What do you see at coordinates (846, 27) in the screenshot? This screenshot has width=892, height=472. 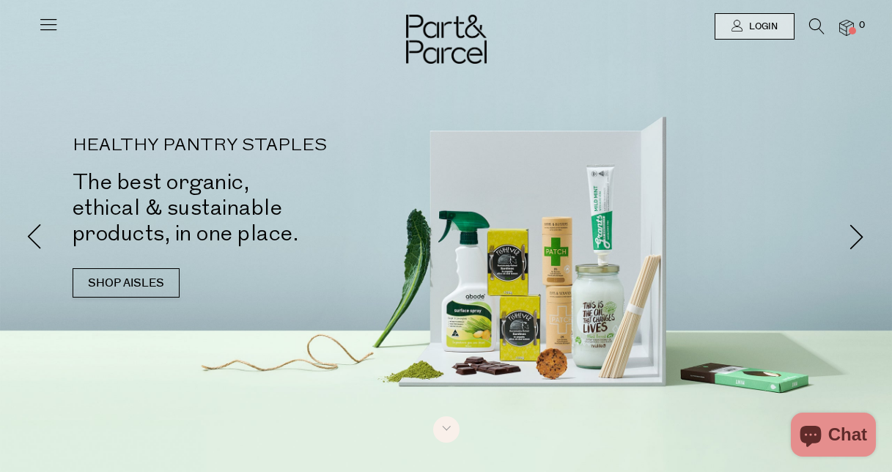 I see `a: 0` at bounding box center [846, 27].